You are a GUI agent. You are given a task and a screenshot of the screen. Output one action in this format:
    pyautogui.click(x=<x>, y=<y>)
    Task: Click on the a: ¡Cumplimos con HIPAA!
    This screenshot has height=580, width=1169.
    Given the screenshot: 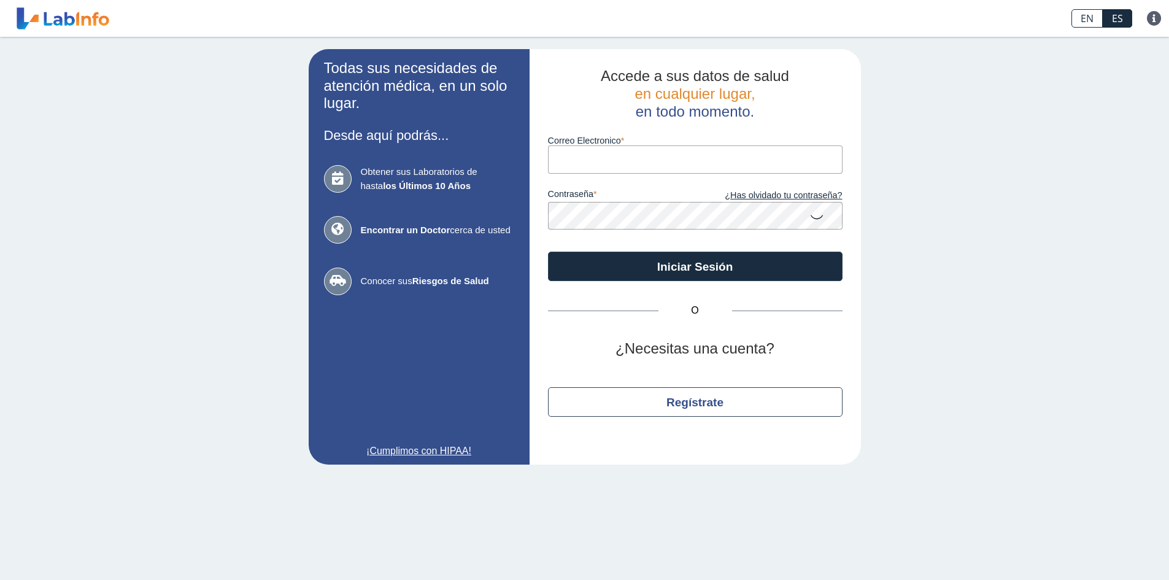 What is the action you would take?
    pyautogui.click(x=419, y=451)
    